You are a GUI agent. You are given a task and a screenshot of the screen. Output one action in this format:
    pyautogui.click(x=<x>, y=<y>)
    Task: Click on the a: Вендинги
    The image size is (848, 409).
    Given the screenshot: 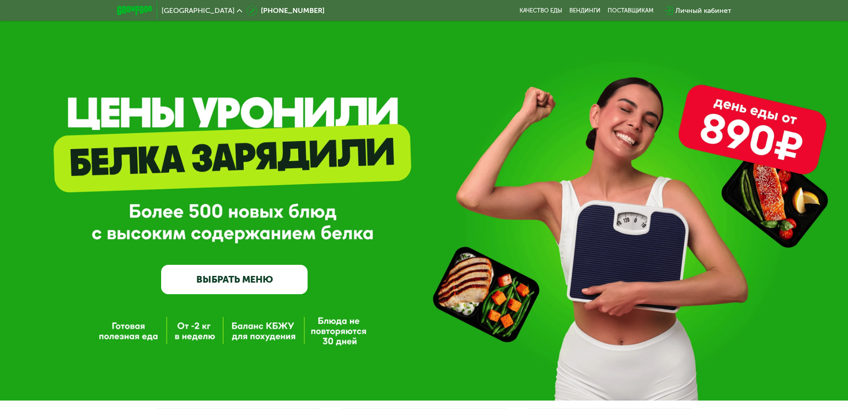 What is the action you would take?
    pyautogui.click(x=585, y=11)
    